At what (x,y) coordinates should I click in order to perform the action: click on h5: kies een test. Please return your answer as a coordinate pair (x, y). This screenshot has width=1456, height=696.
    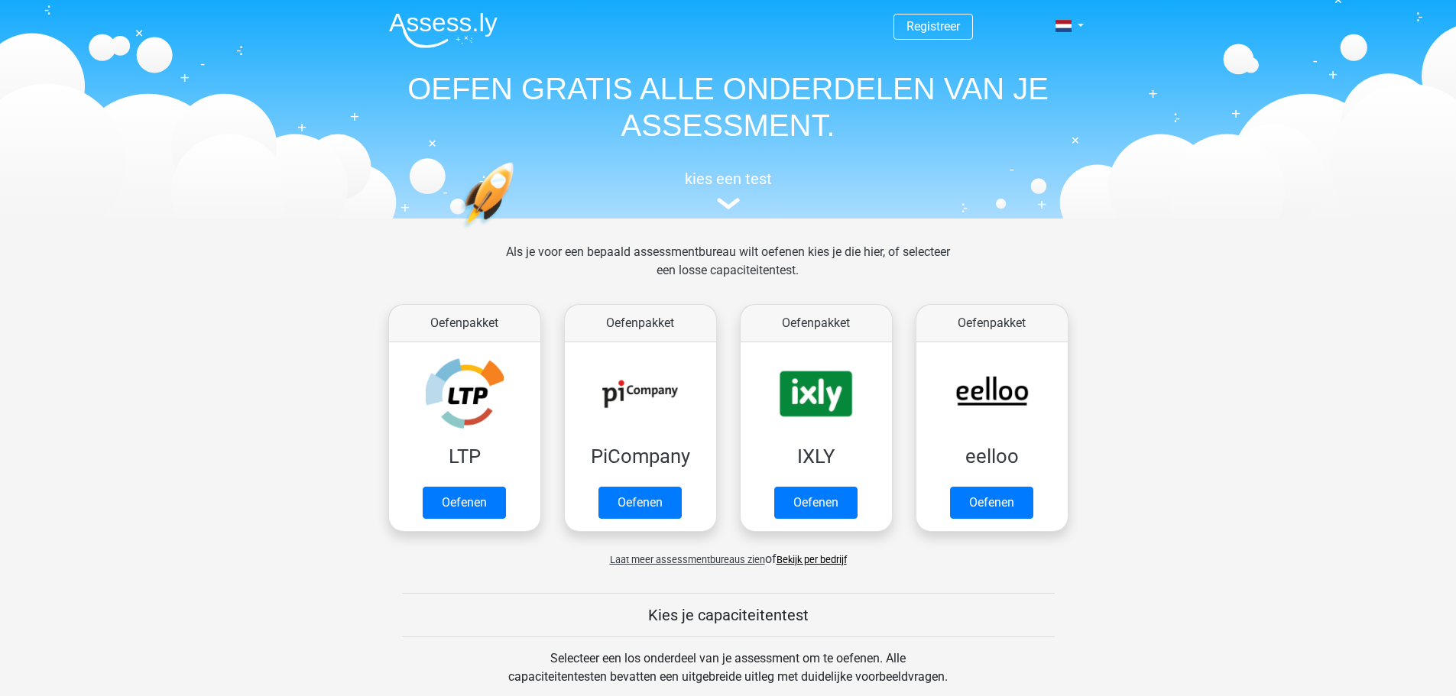
    Looking at the image, I should click on (728, 179).